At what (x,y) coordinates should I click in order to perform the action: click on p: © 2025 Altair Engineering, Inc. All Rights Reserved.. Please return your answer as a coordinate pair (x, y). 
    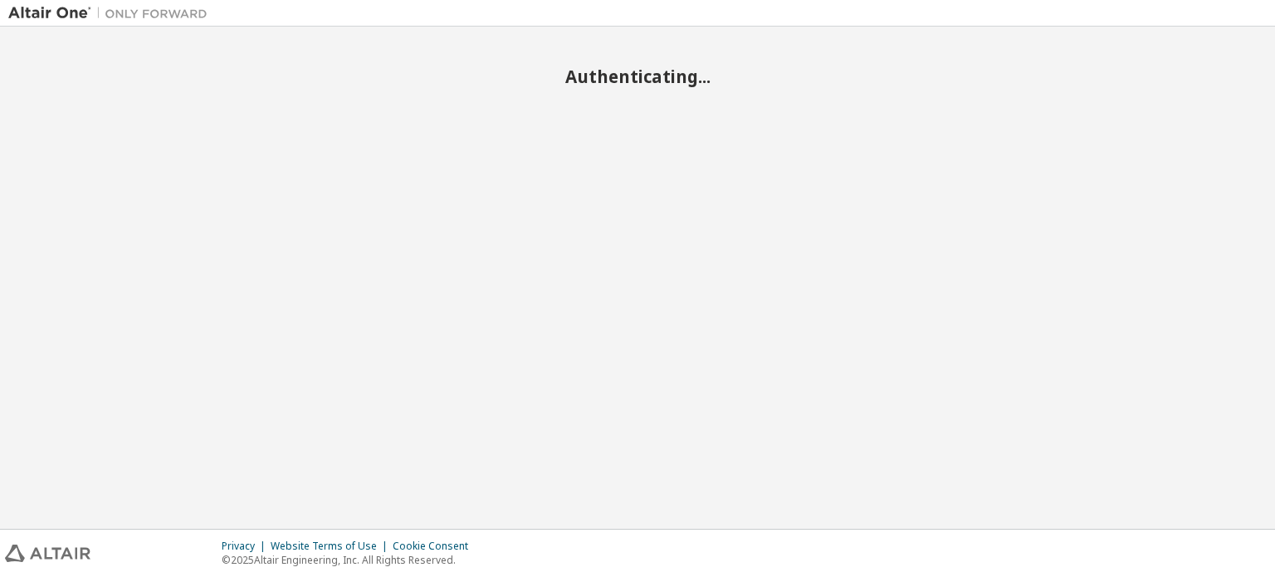
    Looking at the image, I should click on (349, 559).